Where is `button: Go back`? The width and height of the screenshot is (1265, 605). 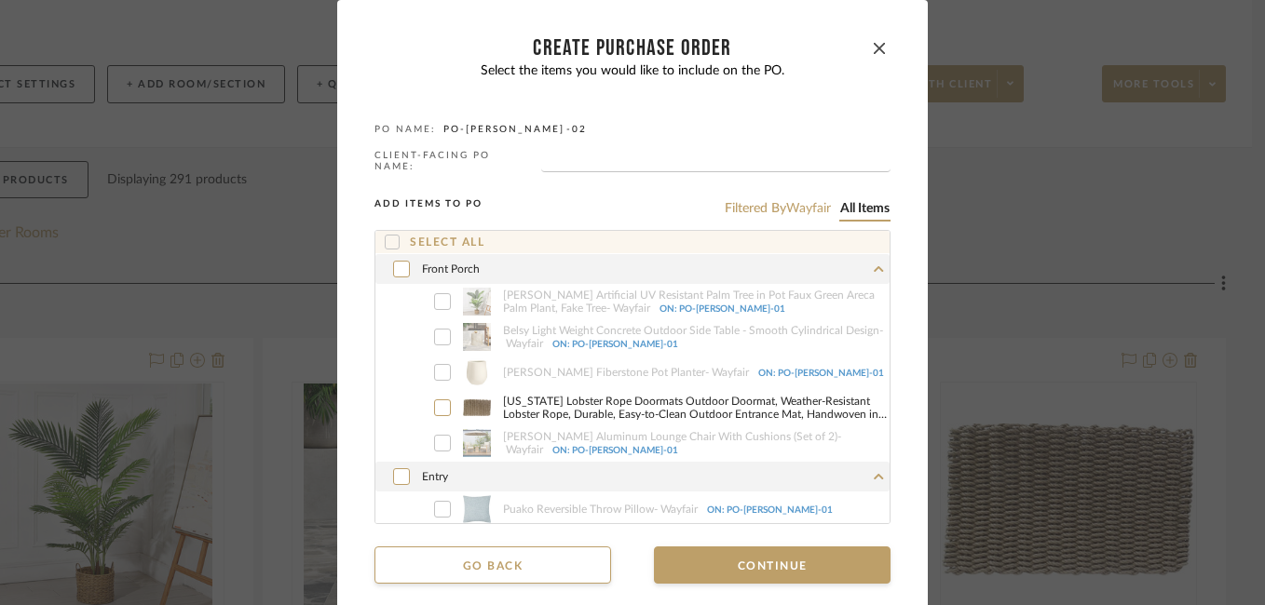
button: Go back is located at coordinates (493, 565).